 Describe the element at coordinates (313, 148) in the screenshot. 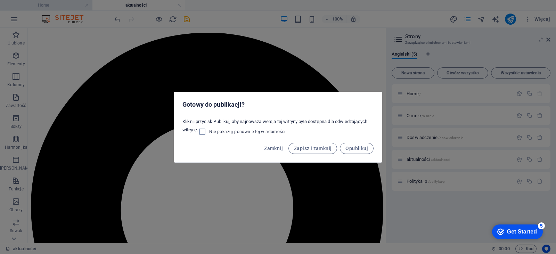

I see `span: Zapisz i zamknij` at that location.